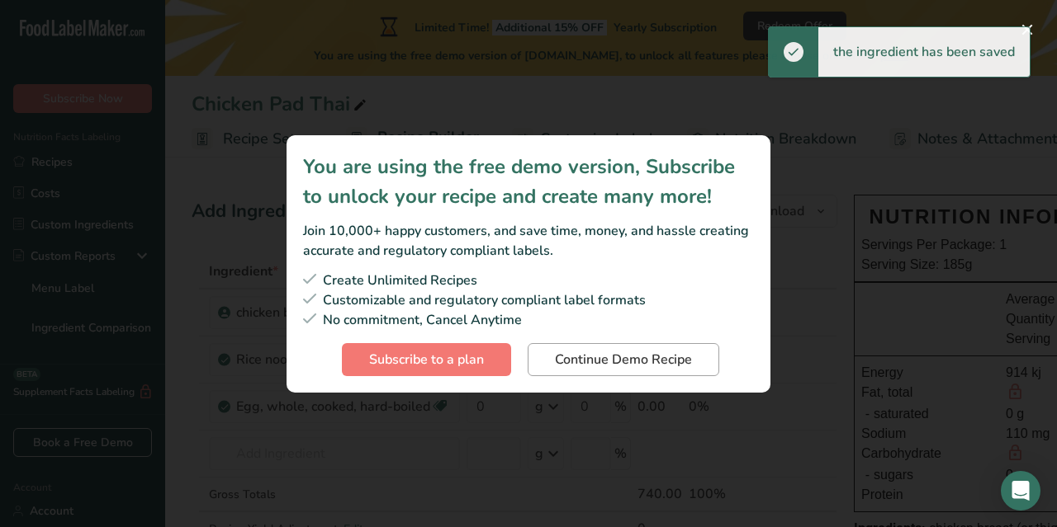 The height and width of the screenshot is (527, 1057). I want to click on div: Create Unlimited Recipes, so click(528, 281).